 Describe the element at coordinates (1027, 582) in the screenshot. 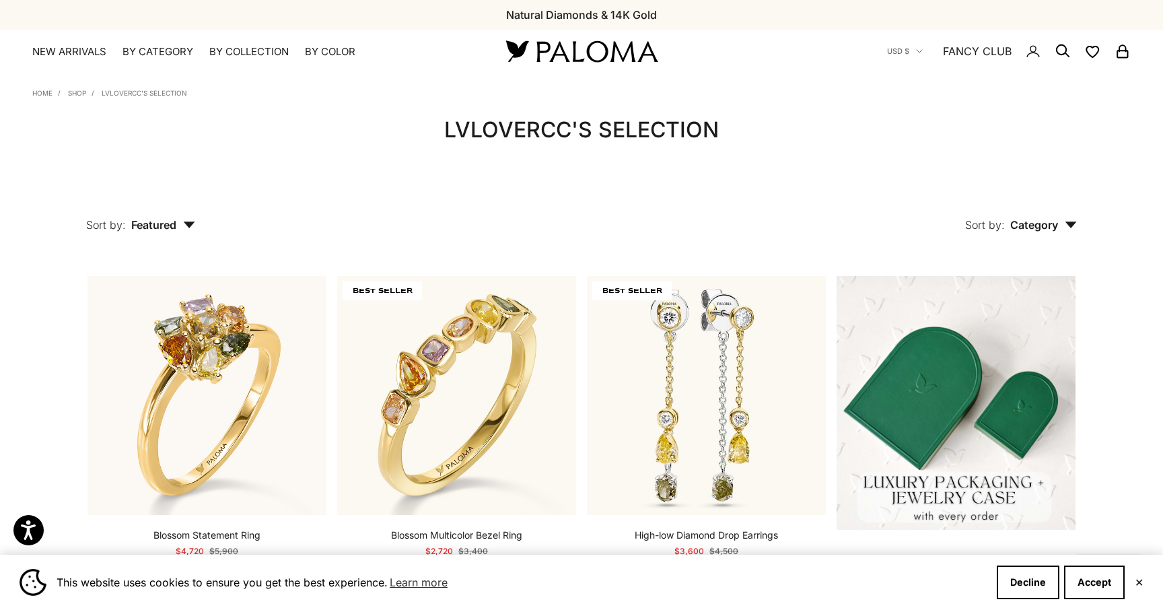

I see `button: Decline` at that location.